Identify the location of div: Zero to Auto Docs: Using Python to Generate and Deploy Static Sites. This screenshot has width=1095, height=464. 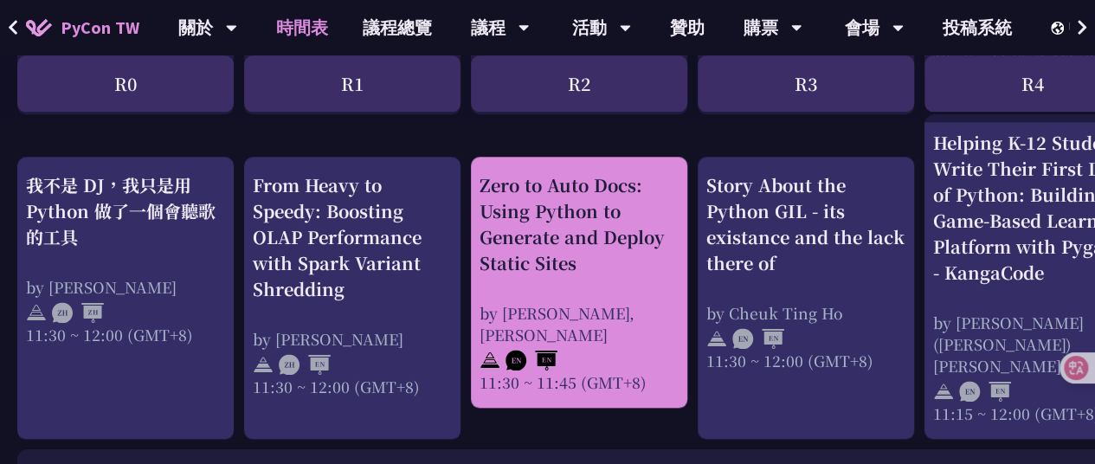
(579, 224).